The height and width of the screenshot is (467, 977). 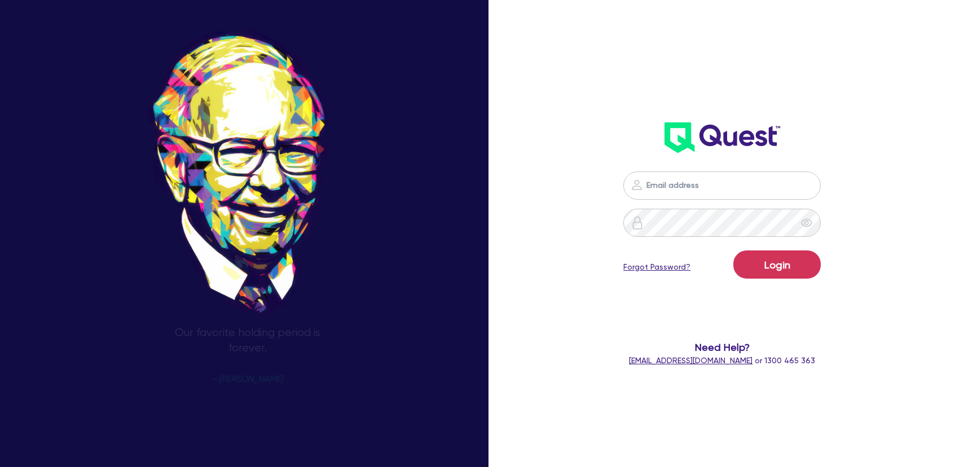 What do you see at coordinates (722, 347) in the screenshot?
I see `span: Need Help?` at bounding box center [722, 347].